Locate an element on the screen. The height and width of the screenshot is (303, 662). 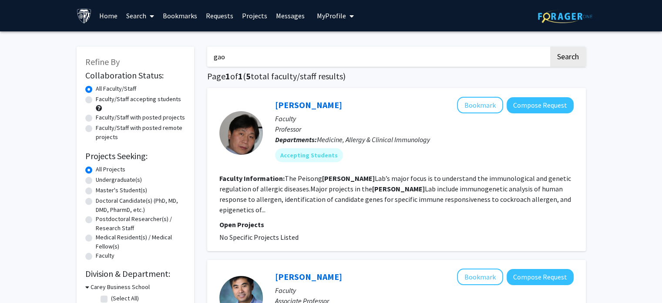
label: Master's Student(s) is located at coordinates (122, 190).